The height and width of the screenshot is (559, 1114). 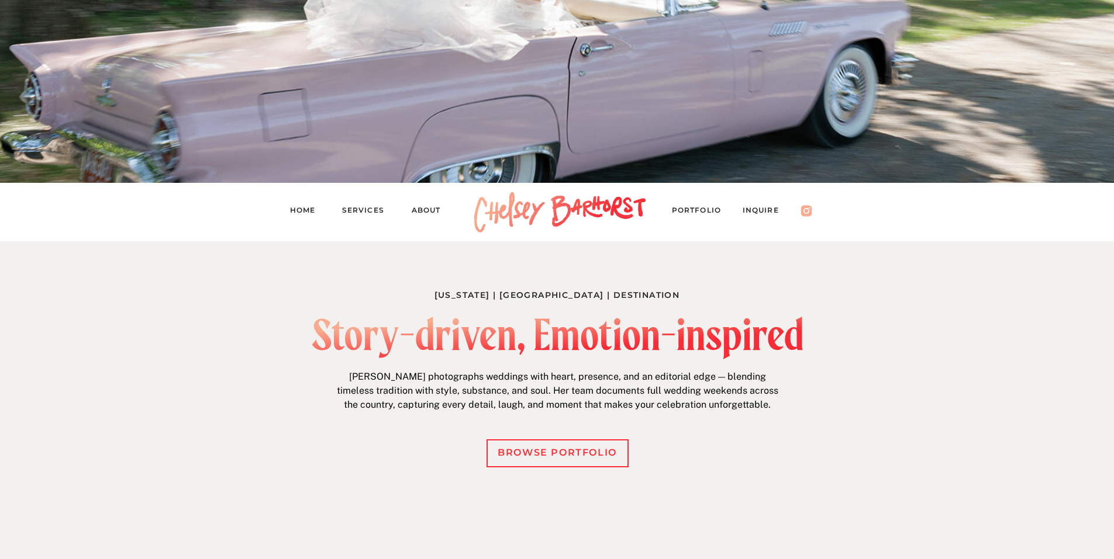 I want to click on nav: PORTFOLIO, so click(x=702, y=212).